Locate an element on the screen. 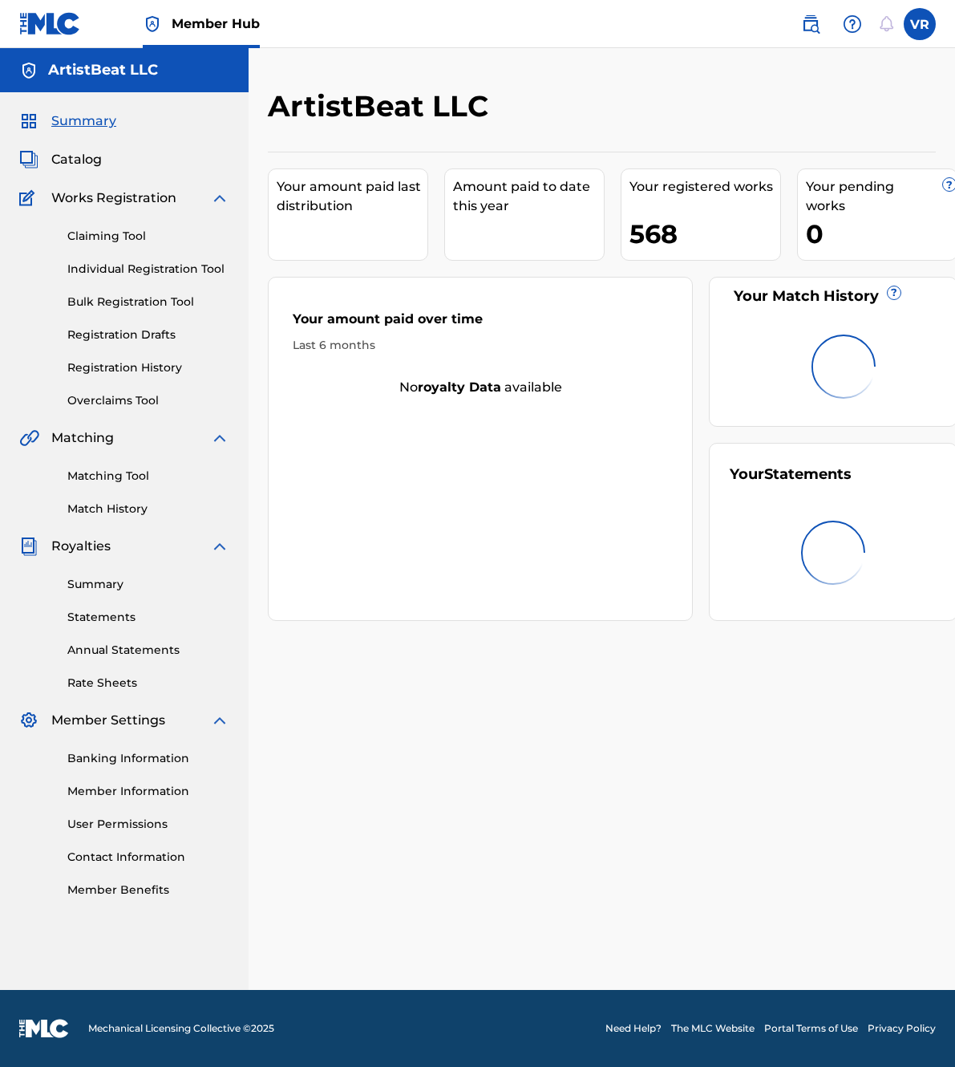 Image resolution: width=955 pixels, height=1067 pixels. a: Member Information is located at coordinates (148, 791).